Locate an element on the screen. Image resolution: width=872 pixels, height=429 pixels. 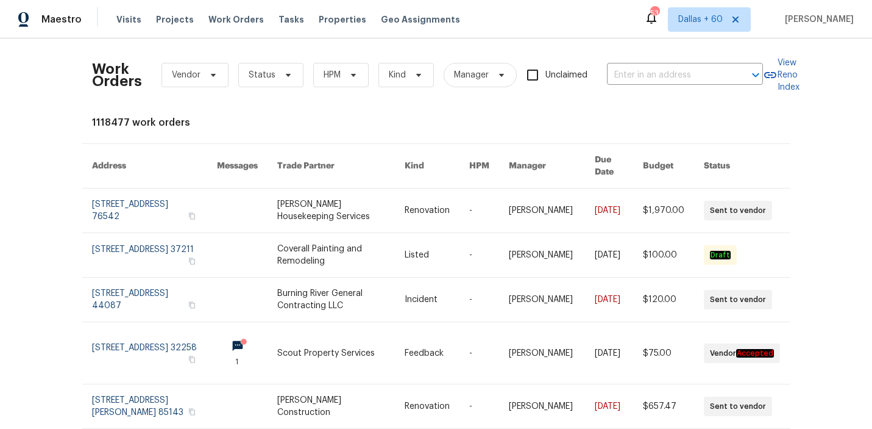
div: View Reno Index is located at coordinates (782, 75).